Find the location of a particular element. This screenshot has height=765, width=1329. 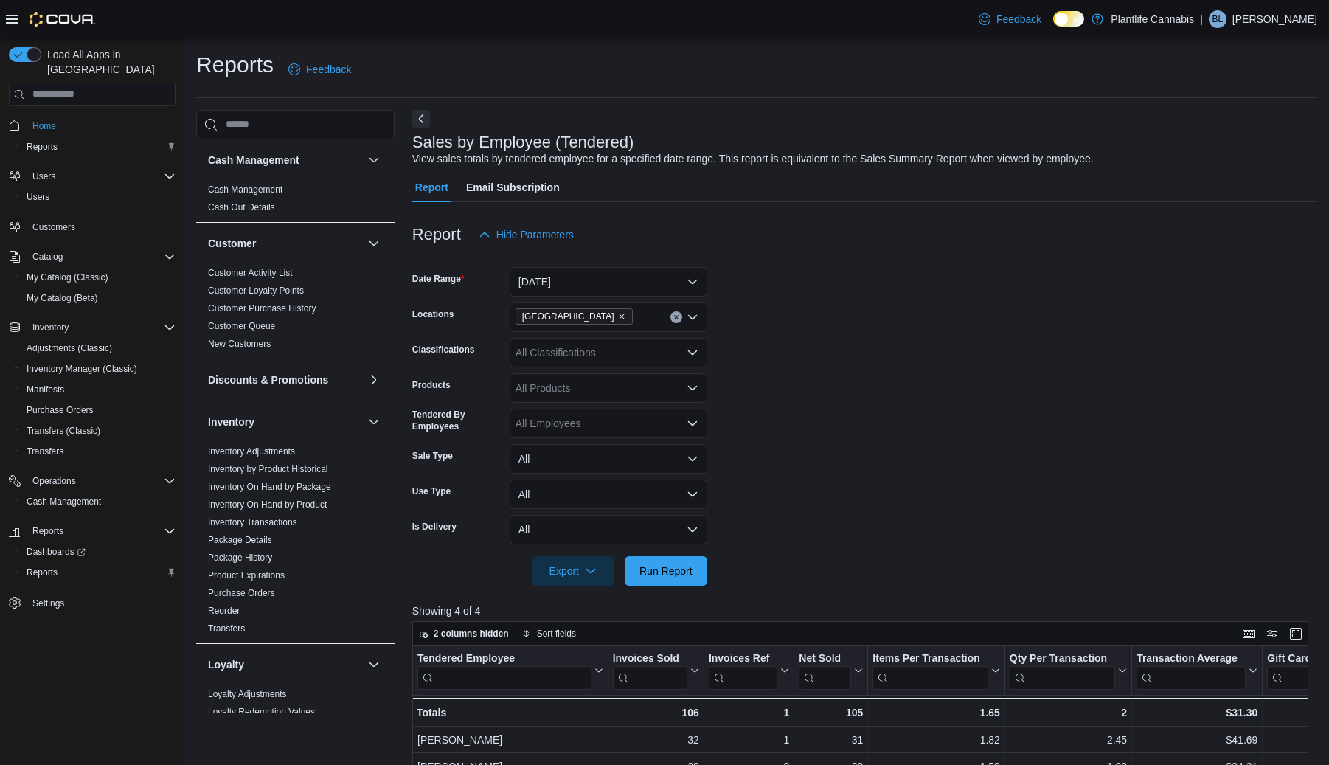

button: All is located at coordinates (608, 459).